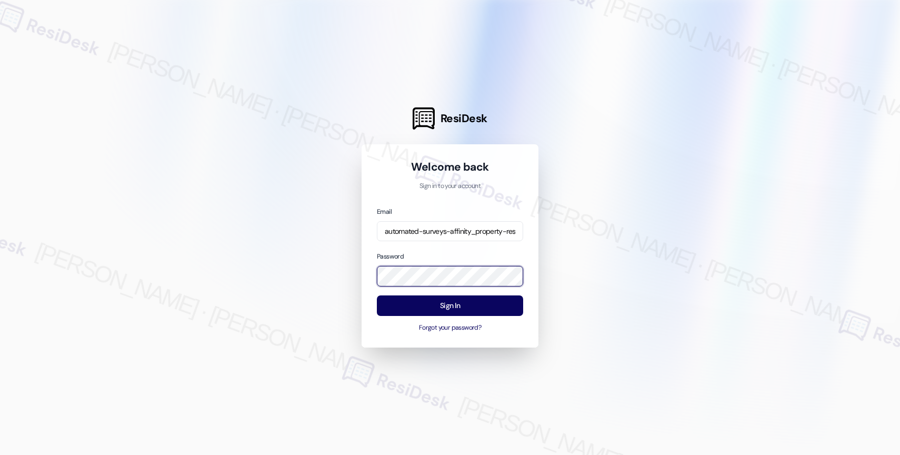  Describe the element at coordinates (450, 231) in the screenshot. I see `input: name@example.com` at that location.